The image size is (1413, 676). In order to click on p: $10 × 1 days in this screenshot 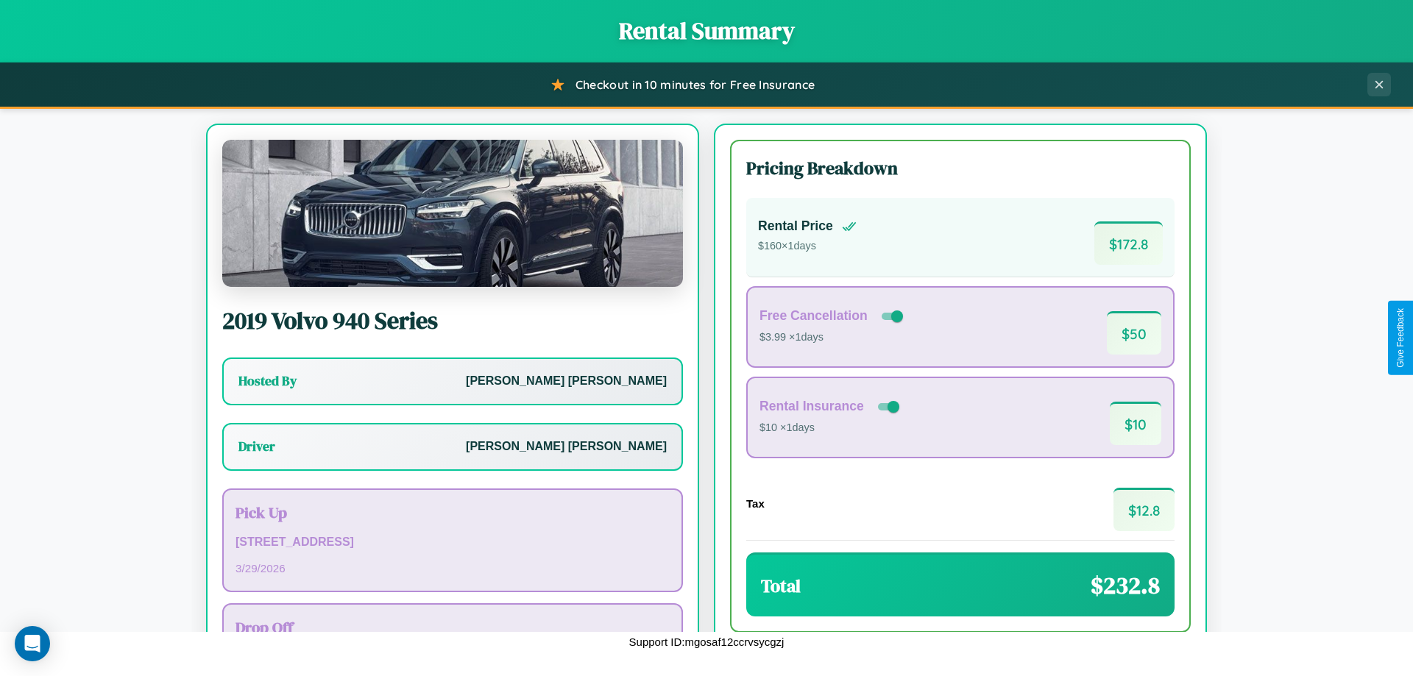, I will do `click(831, 428)`.